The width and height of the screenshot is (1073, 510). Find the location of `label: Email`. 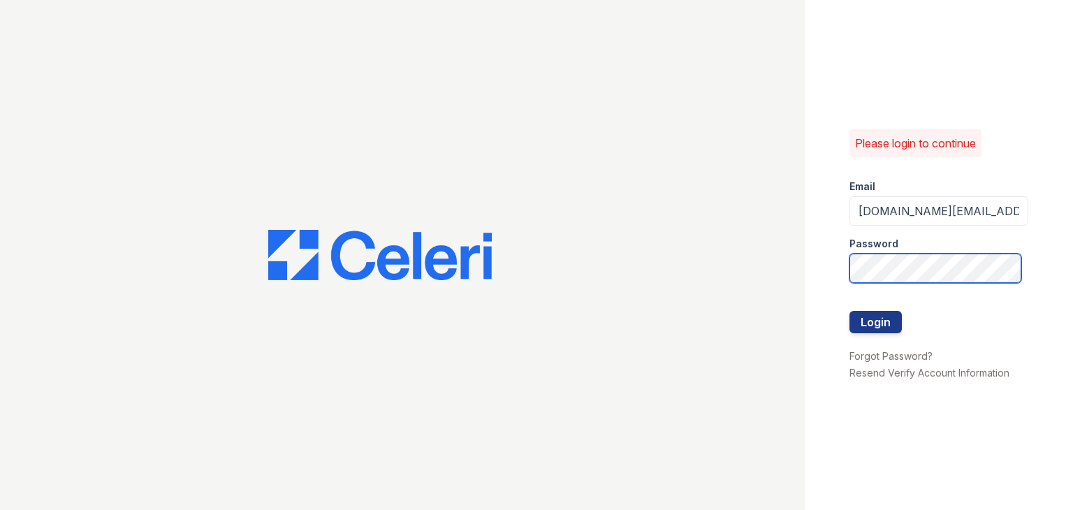

label: Email is located at coordinates (862, 186).